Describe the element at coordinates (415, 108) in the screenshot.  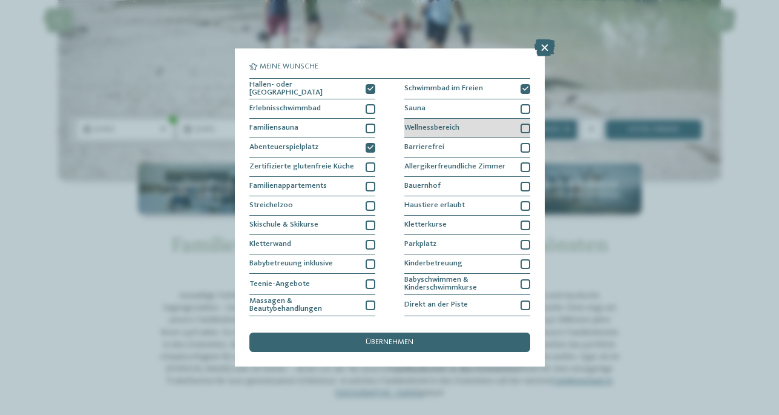
I see `span: Sauna` at that location.